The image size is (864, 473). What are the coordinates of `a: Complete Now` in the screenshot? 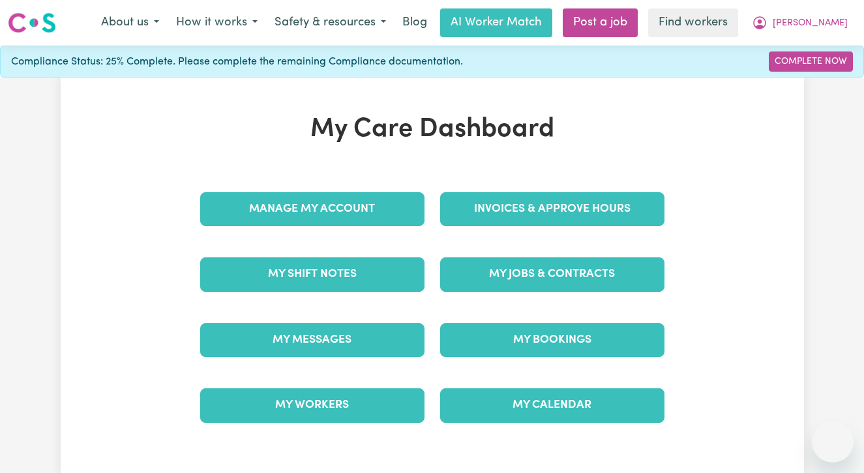 It's located at (810, 61).